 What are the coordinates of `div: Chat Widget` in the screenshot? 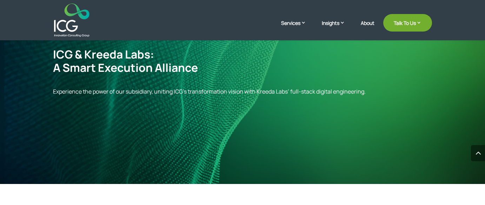 It's located at (467, 188).